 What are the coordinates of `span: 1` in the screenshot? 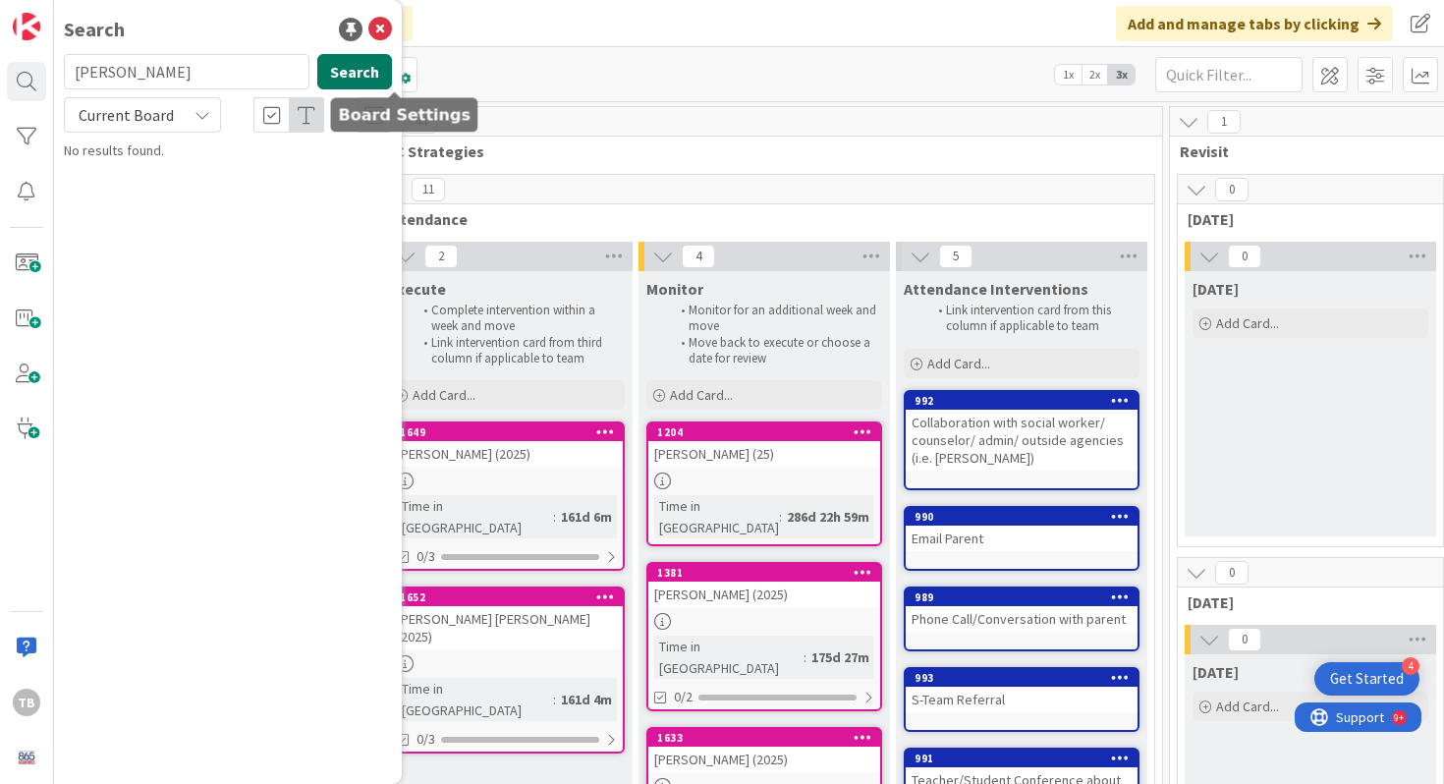 It's located at (1224, 122).